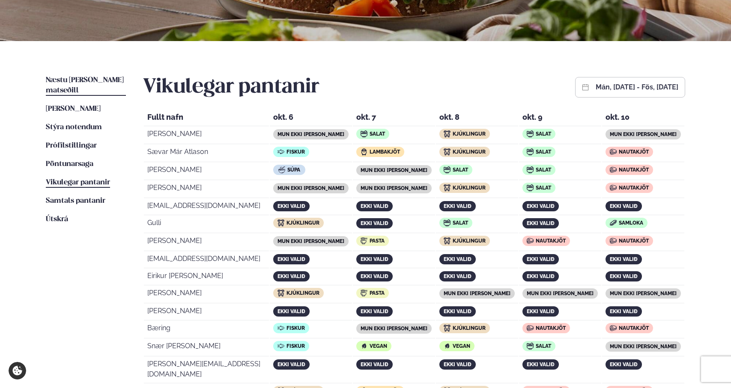 Image resolution: width=731 pixels, height=388 pixels. What do you see at coordinates (231, 87) in the screenshot?
I see `h2: Vikulegar pantanir` at bounding box center [231, 87].